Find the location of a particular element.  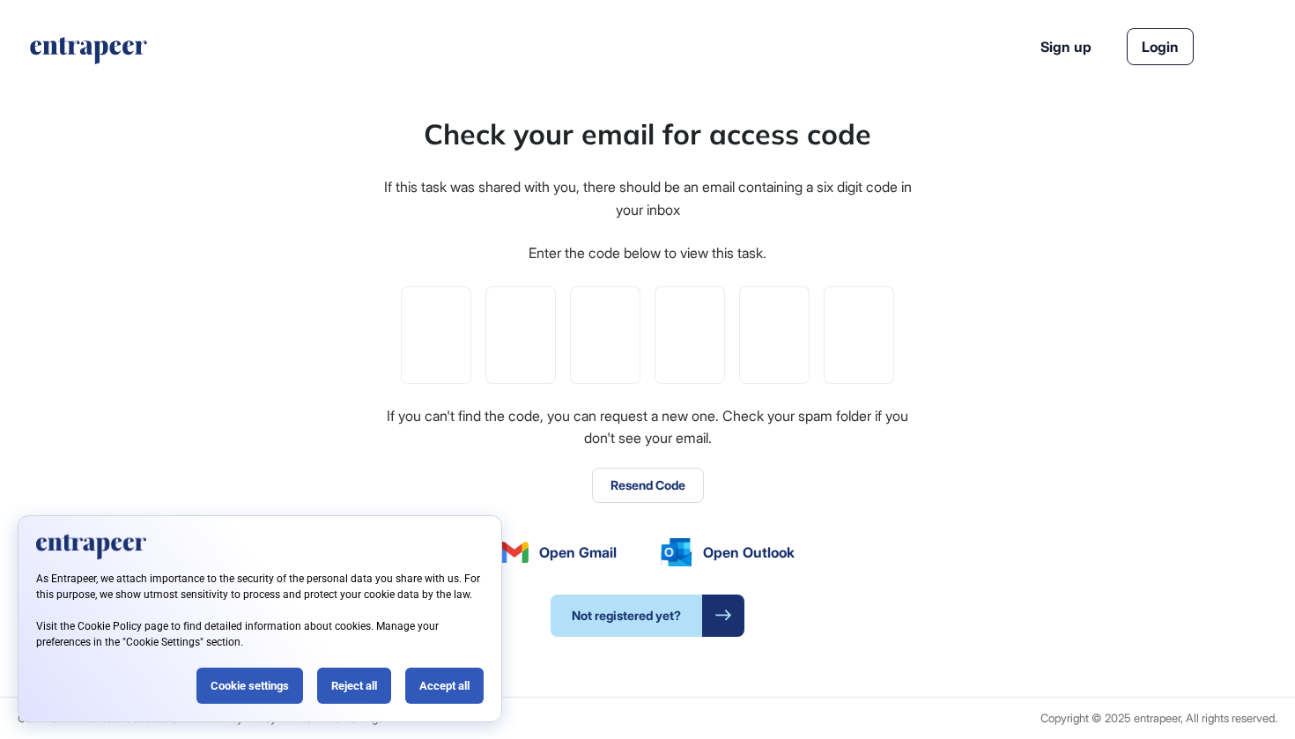

div: If you can't find the code, you can request a new one. Check your spam folder if you don't see yo... is located at coordinates (648, 427).